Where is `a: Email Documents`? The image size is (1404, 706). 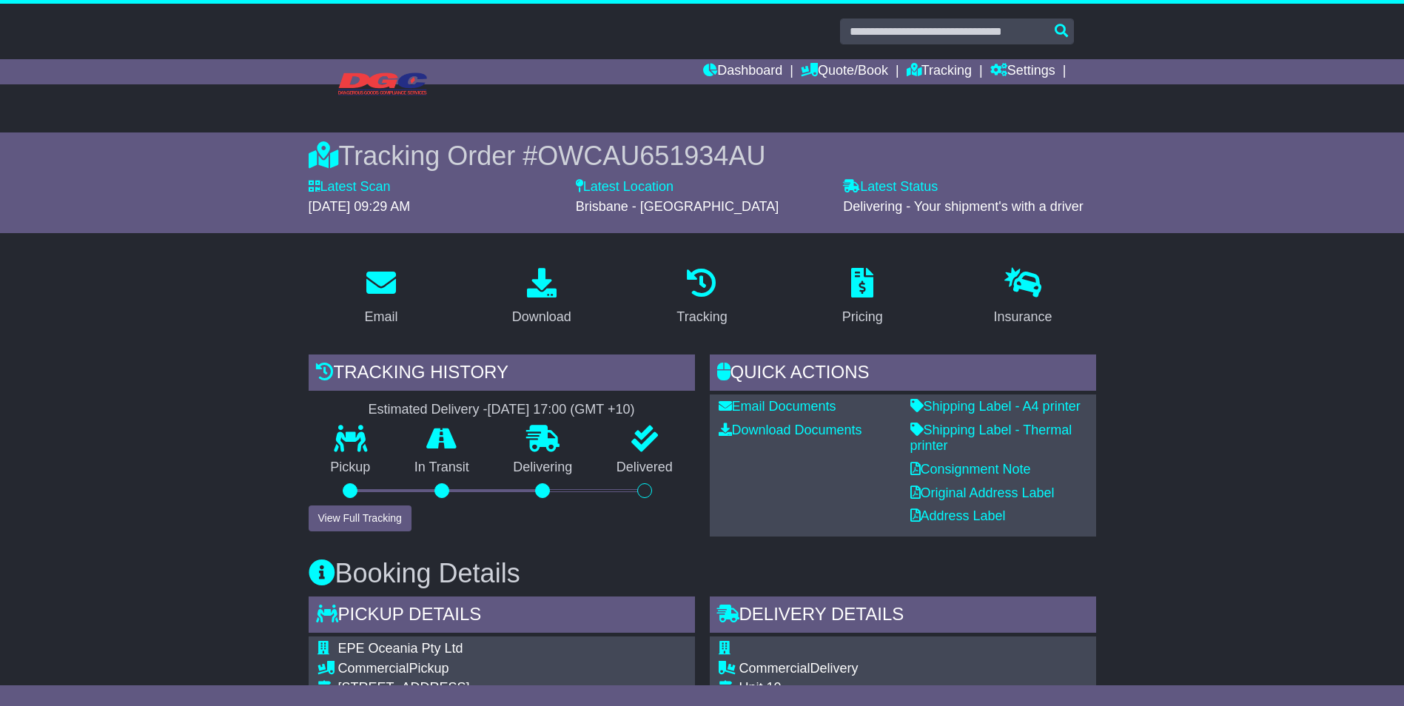
a: Email Documents is located at coordinates (777, 406).